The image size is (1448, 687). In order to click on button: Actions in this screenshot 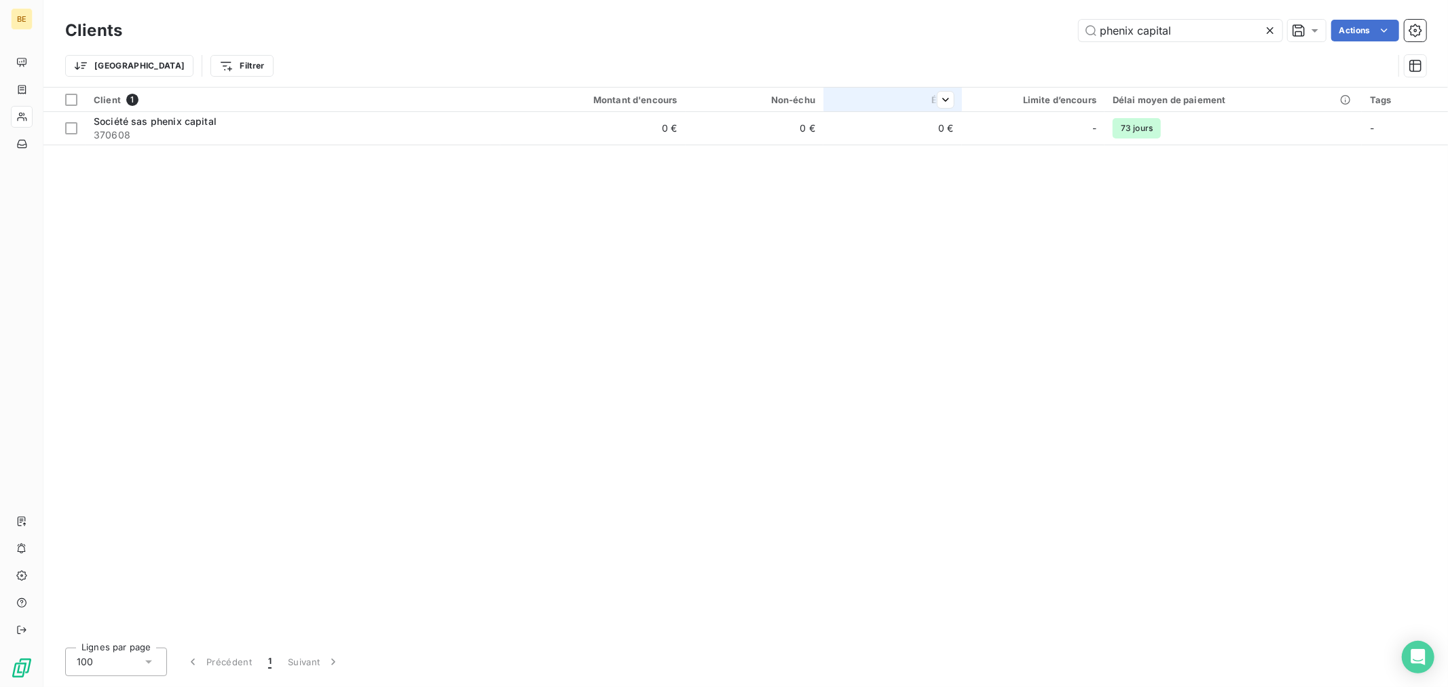, I will do `click(1365, 31)`.